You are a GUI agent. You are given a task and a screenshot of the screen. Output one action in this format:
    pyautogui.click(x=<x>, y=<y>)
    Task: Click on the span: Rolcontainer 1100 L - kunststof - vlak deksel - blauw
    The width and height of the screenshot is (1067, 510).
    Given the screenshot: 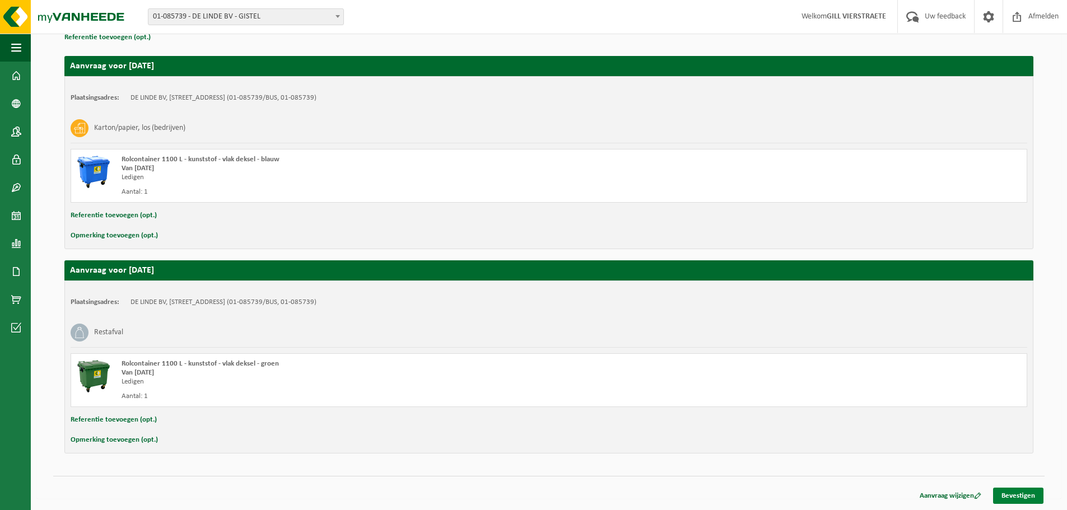 What is the action you would take?
    pyautogui.click(x=201, y=159)
    